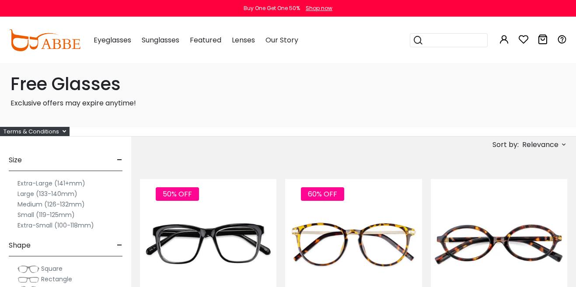  I want to click on span: Size, so click(15, 160).